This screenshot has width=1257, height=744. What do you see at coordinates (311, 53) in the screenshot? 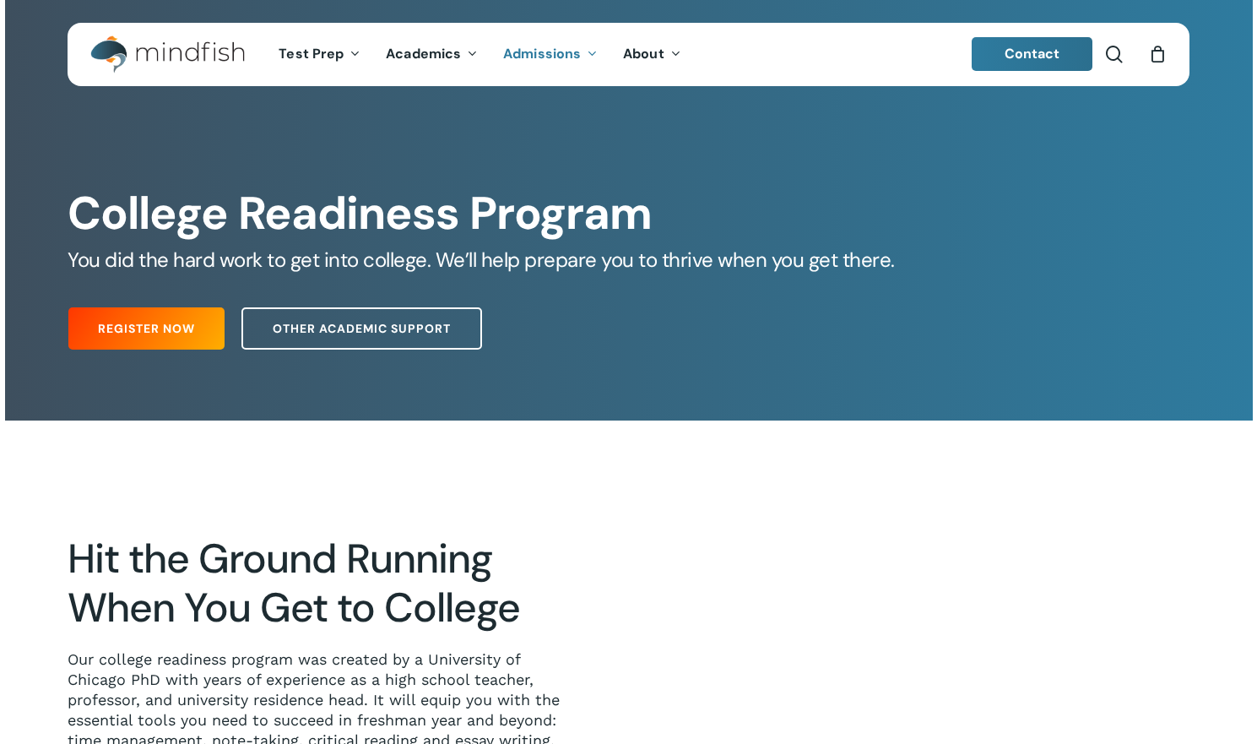
I see `span: Test Prep` at bounding box center [311, 53].